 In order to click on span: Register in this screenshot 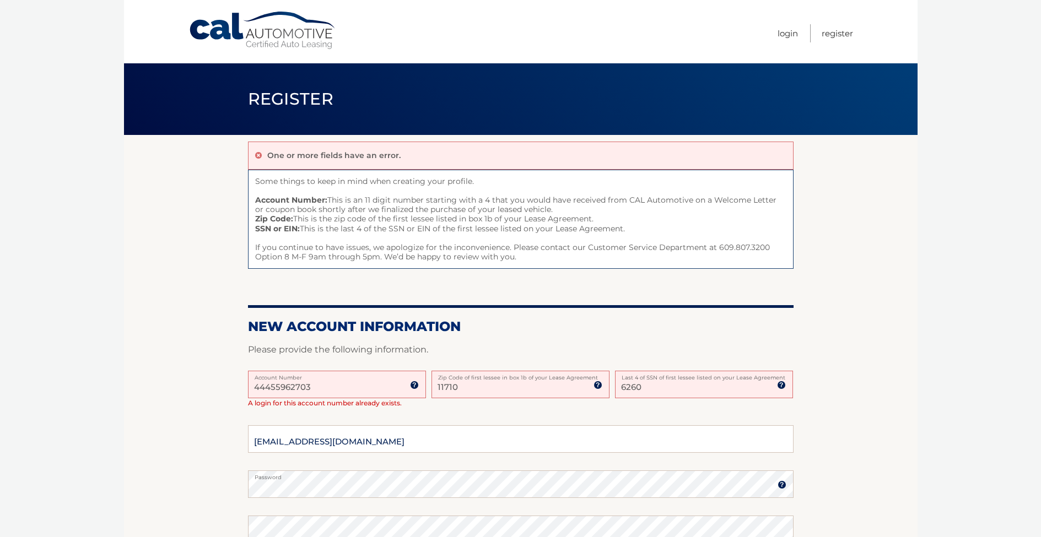, I will do `click(291, 99)`.